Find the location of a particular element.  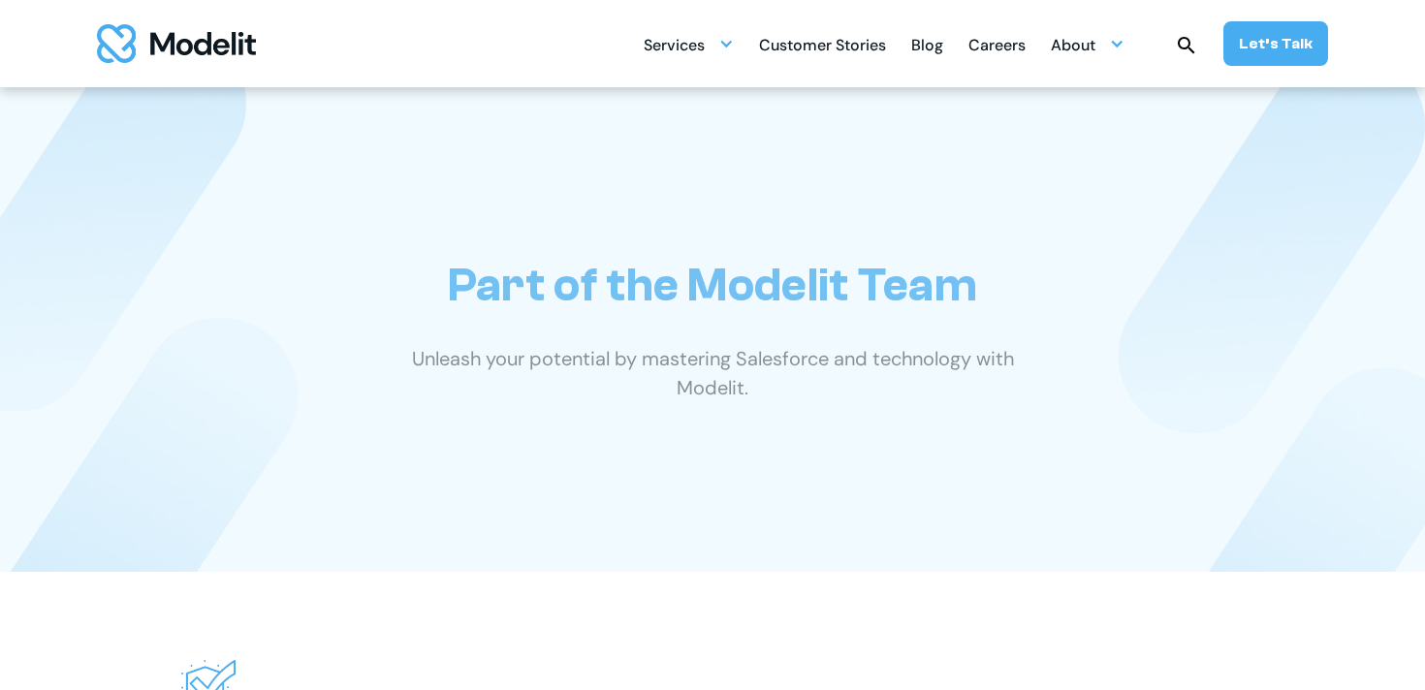

a: home is located at coordinates (176, 44).